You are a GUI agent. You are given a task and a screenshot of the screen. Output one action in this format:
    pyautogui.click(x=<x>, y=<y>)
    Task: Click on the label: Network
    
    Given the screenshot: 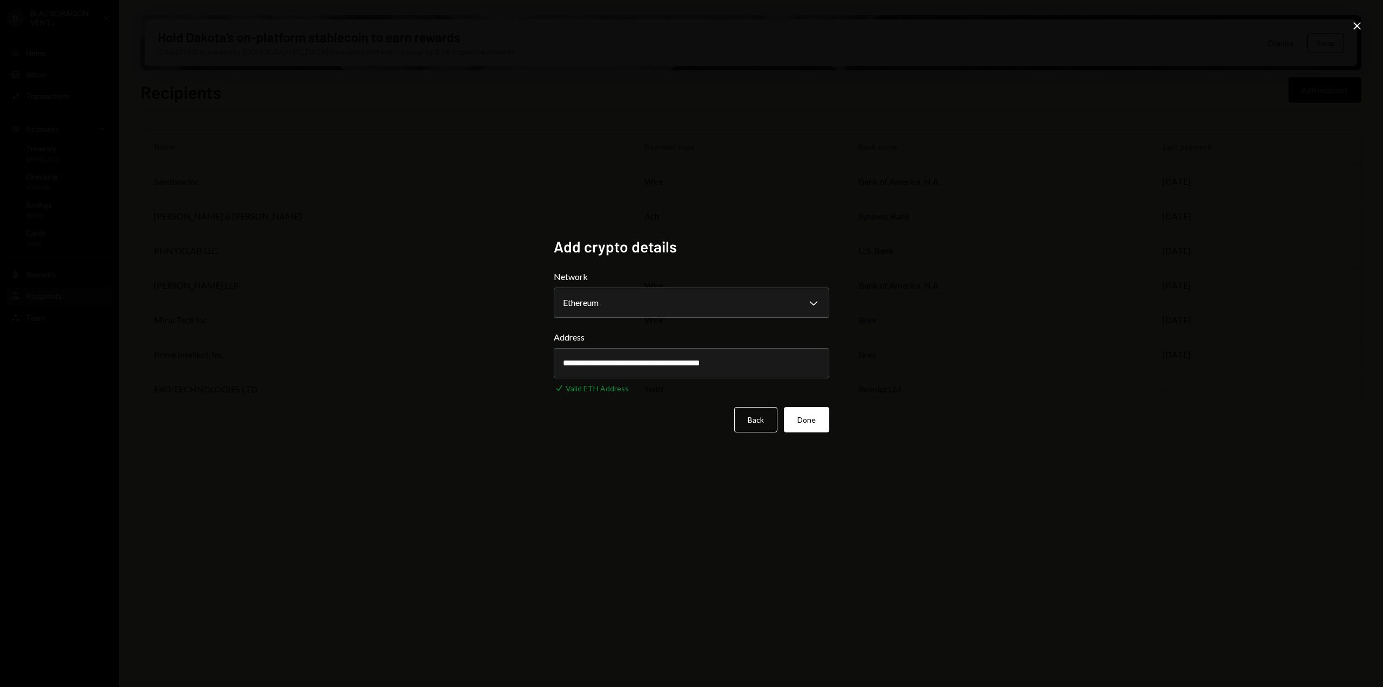 What is the action you would take?
    pyautogui.click(x=691, y=277)
    